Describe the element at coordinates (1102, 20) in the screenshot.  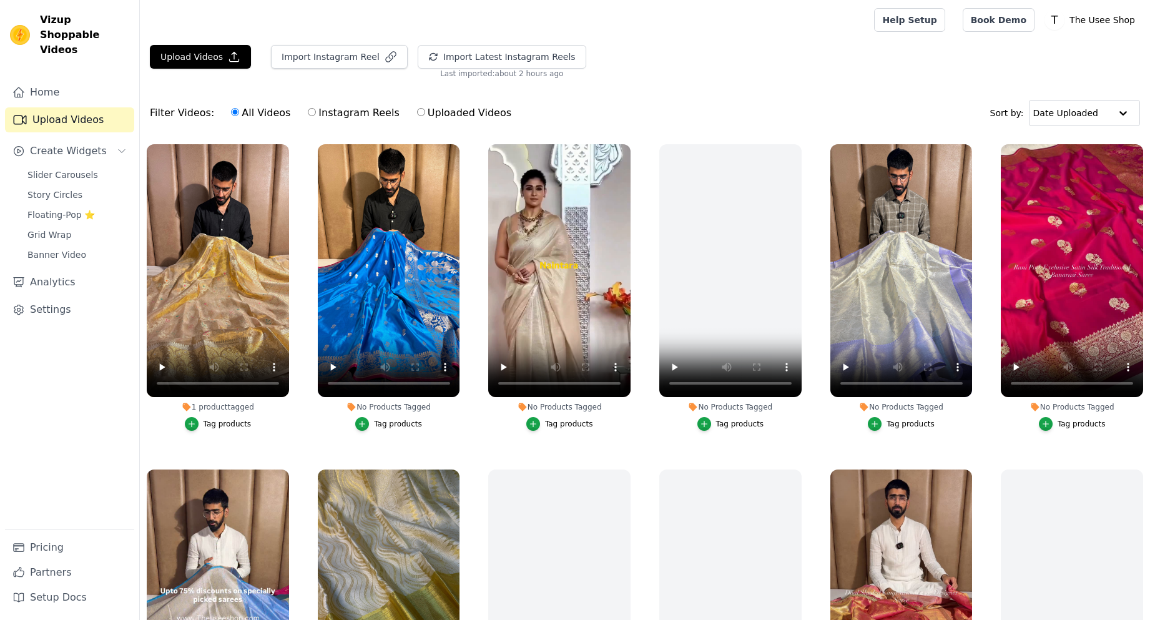
I see `p: The Usee Shop` at that location.